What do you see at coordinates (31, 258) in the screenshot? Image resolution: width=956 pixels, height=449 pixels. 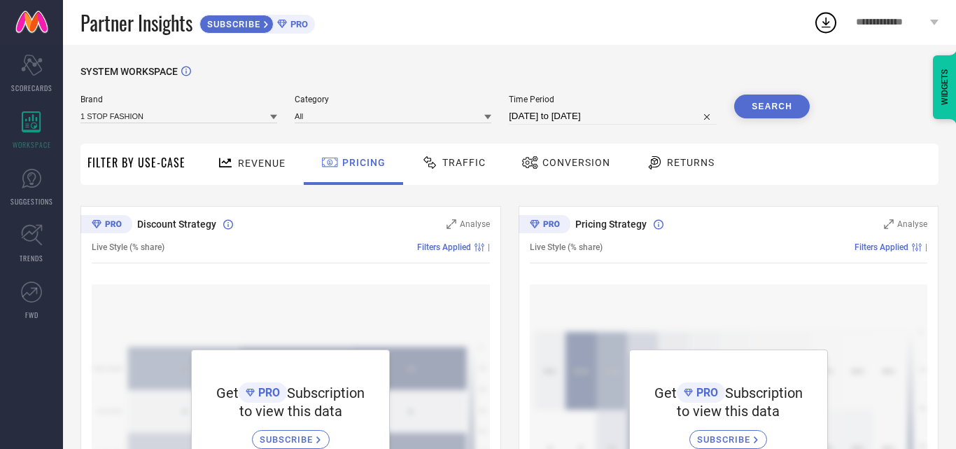 I see `span: TRENDS` at bounding box center [31, 258].